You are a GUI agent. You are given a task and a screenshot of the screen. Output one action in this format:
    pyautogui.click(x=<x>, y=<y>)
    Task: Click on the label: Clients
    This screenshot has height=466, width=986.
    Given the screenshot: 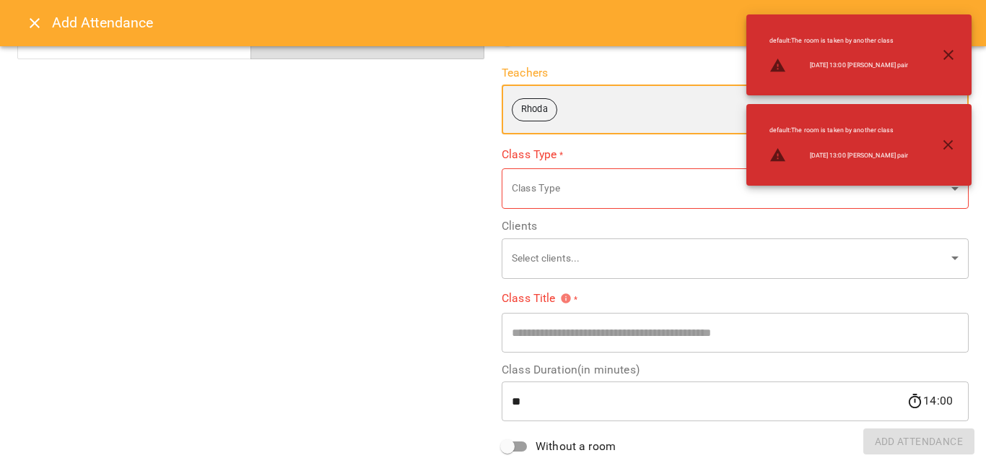 What is the action you would take?
    pyautogui.click(x=735, y=226)
    